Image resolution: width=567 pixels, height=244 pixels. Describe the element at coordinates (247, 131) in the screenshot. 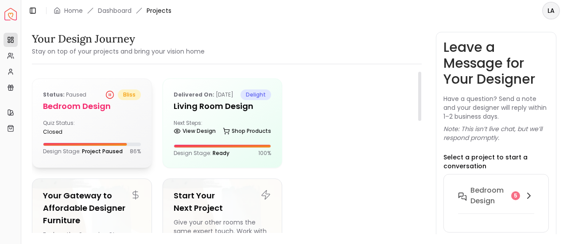

I see `a: Shop Products` at that location.